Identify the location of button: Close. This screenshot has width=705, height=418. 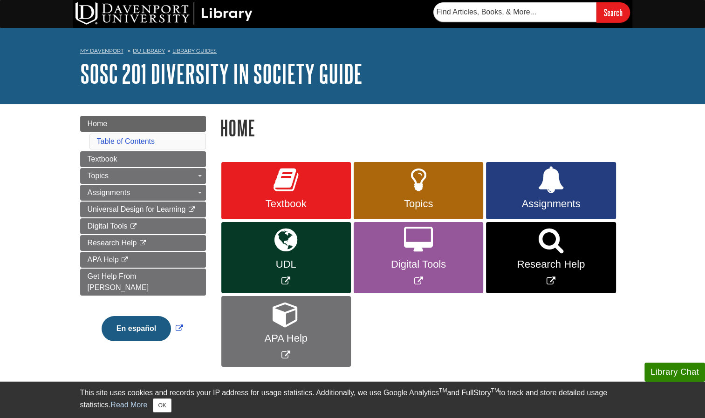
(162, 406).